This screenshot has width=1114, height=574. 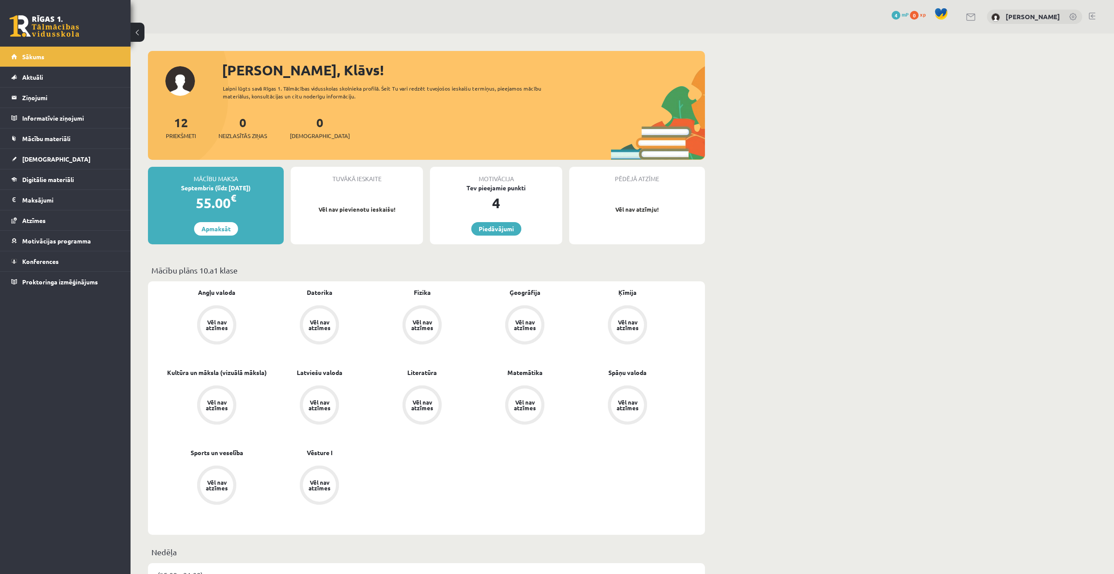 What do you see at coordinates (60, 282) in the screenshot?
I see `span: Proktoringa izmēģinājums` at bounding box center [60, 282].